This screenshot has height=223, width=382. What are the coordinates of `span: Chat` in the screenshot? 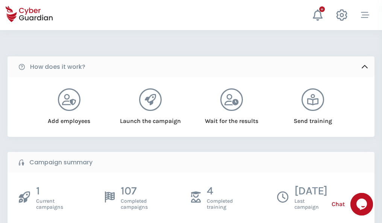 It's located at (338, 204).